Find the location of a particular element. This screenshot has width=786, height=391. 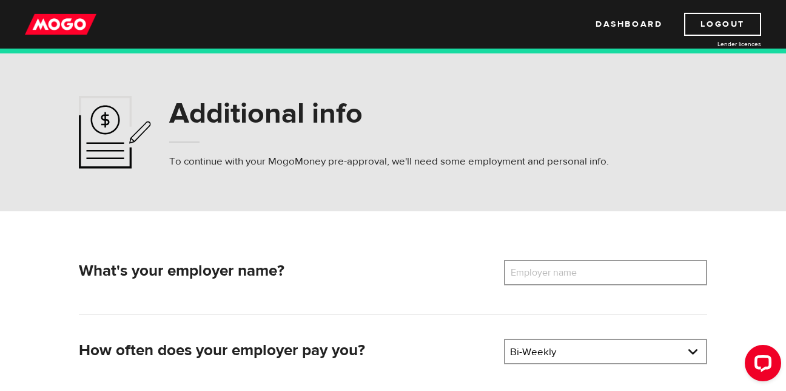

label: Employer name is located at coordinates (552, 272).